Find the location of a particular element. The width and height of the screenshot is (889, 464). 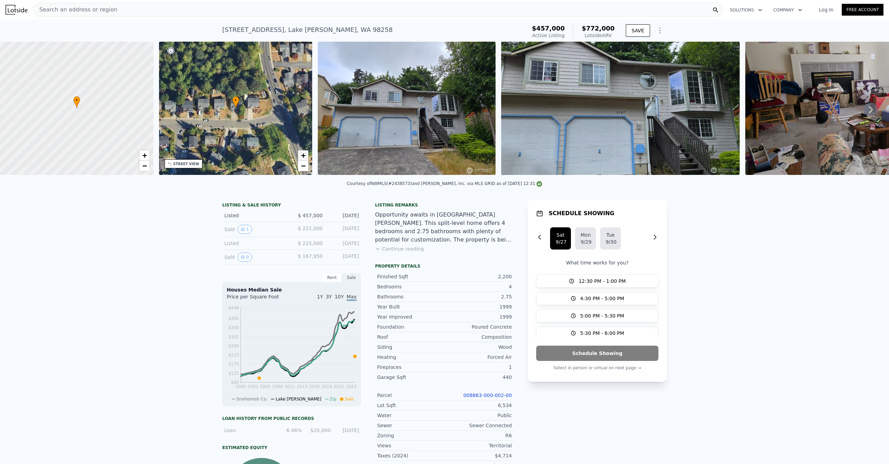

div: Year Built is located at coordinates (411, 307).